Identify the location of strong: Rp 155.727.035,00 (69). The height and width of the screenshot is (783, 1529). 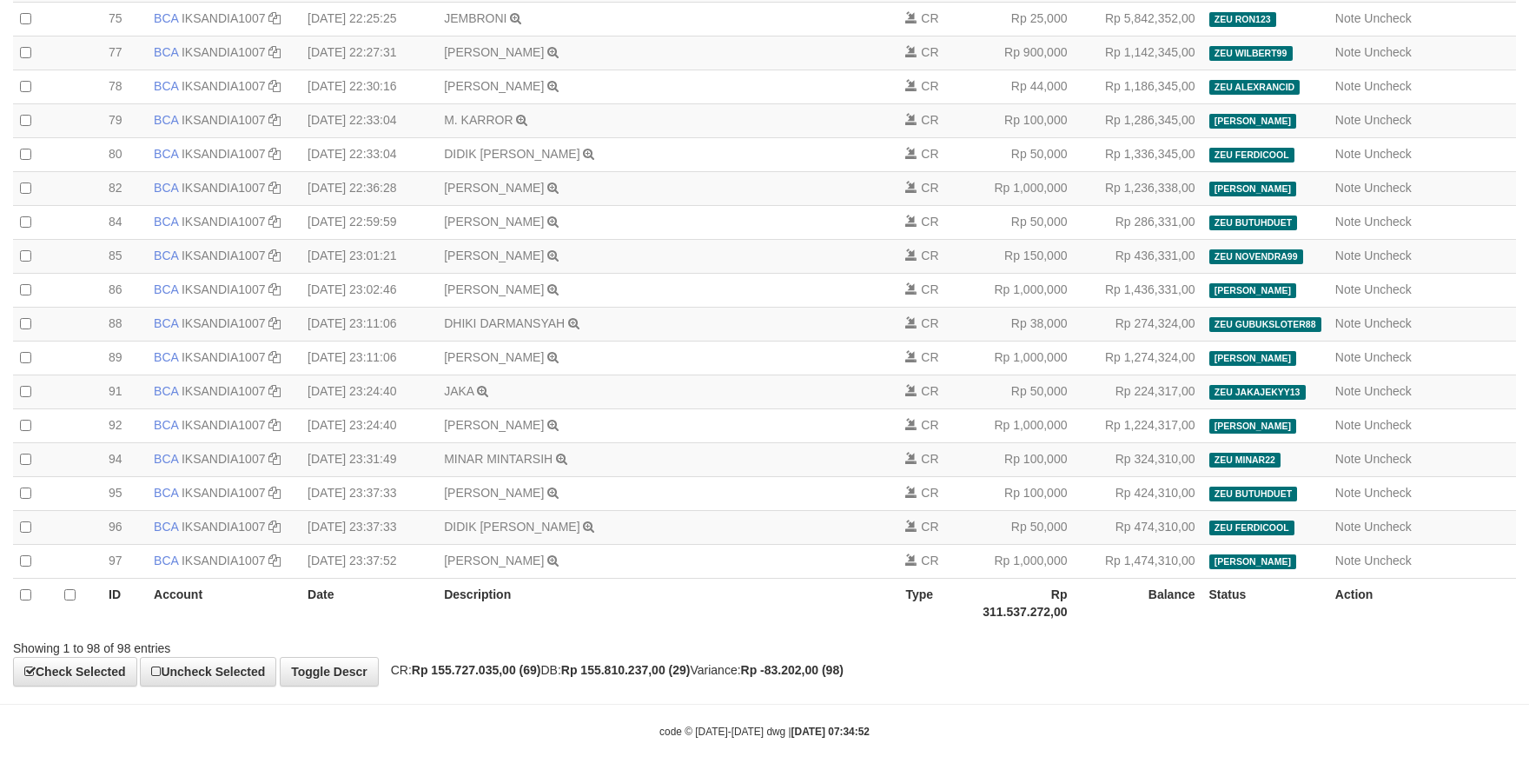
(476, 670).